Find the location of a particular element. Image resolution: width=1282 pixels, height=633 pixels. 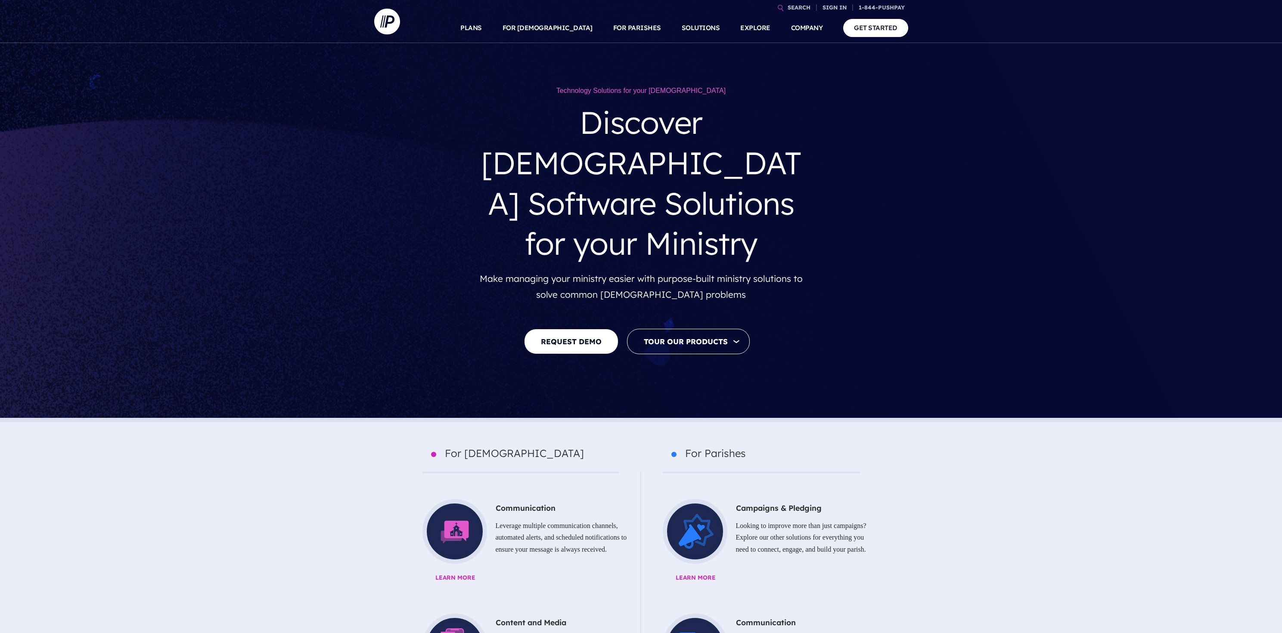

a: SOLUTIONS is located at coordinates (701, 28).